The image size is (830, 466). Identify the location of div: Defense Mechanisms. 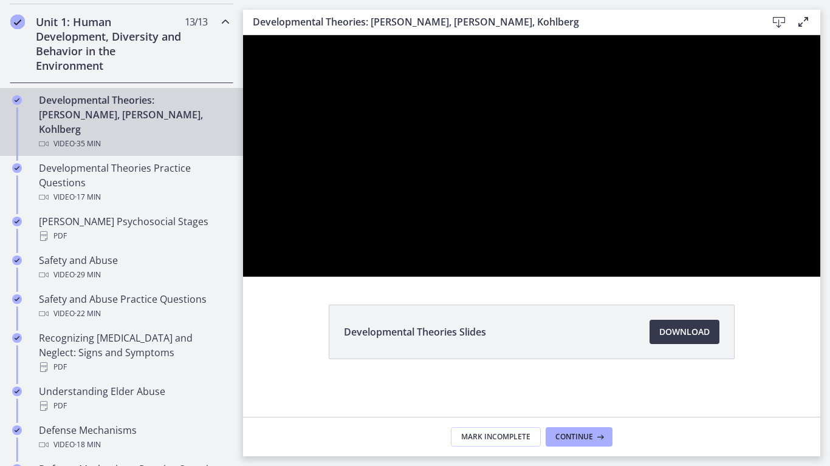
(134, 438).